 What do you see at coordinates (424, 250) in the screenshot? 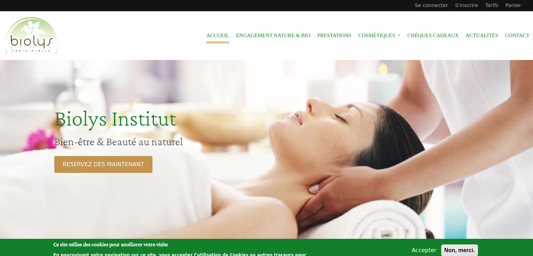
I see `button: Accepter` at bounding box center [424, 250].